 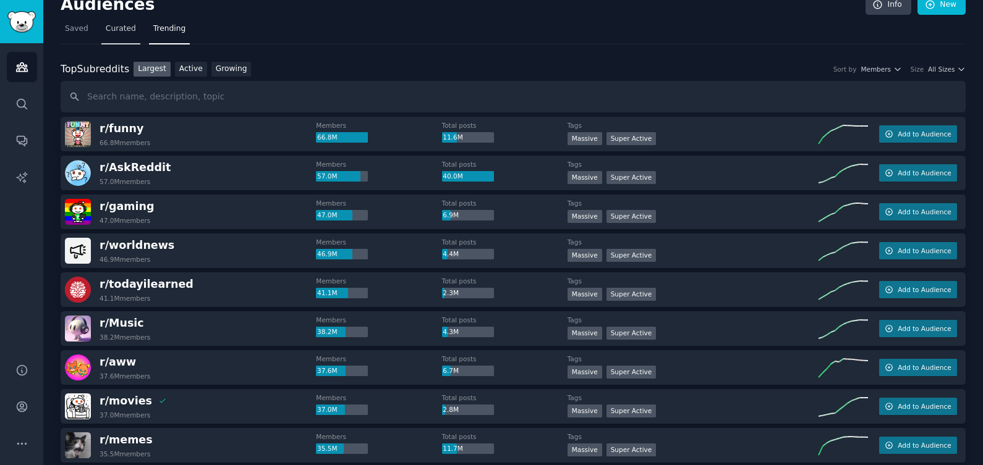 I want to click on span: r/ worldnews, so click(x=137, y=245).